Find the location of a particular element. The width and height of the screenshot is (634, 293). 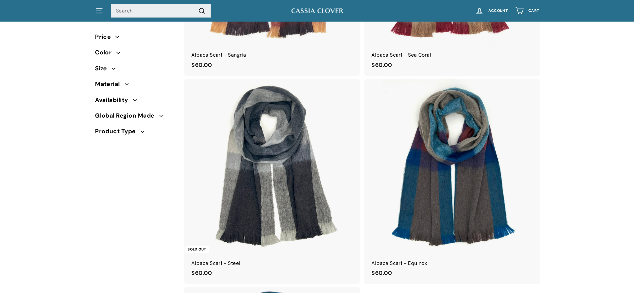

input: Search is located at coordinates (161, 11).